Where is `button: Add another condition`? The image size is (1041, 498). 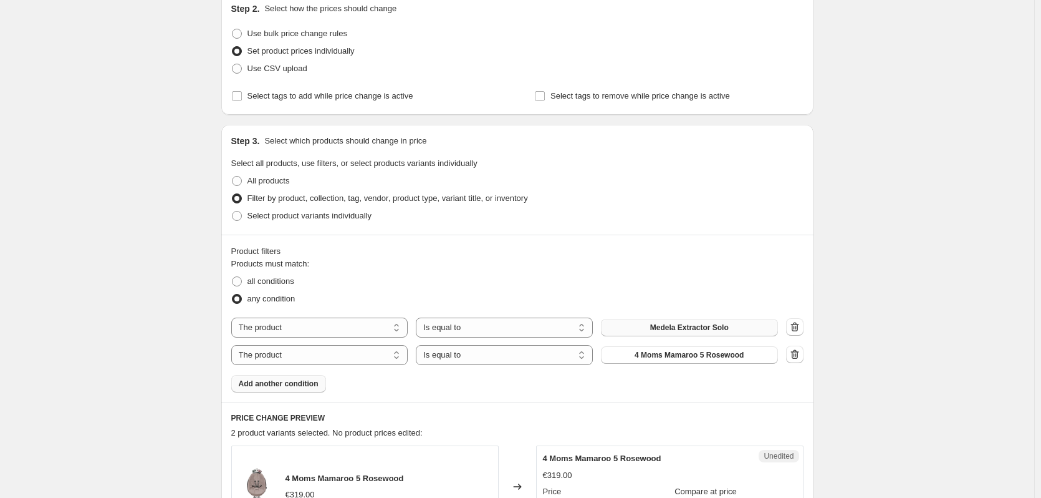
button: Add another condition is located at coordinates (279, 383).